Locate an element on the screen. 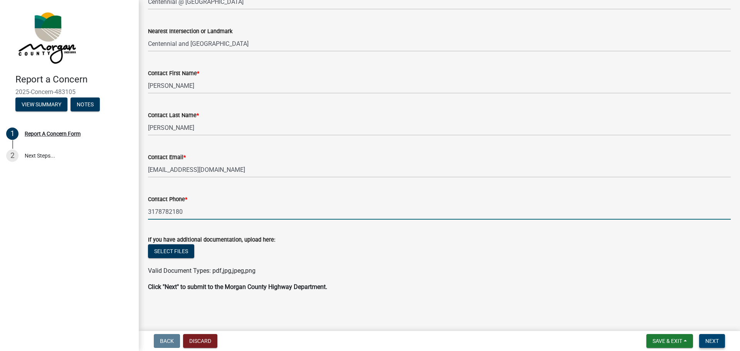 The image size is (740, 351). label: If you have additional documentation, upload here: is located at coordinates (212, 240).